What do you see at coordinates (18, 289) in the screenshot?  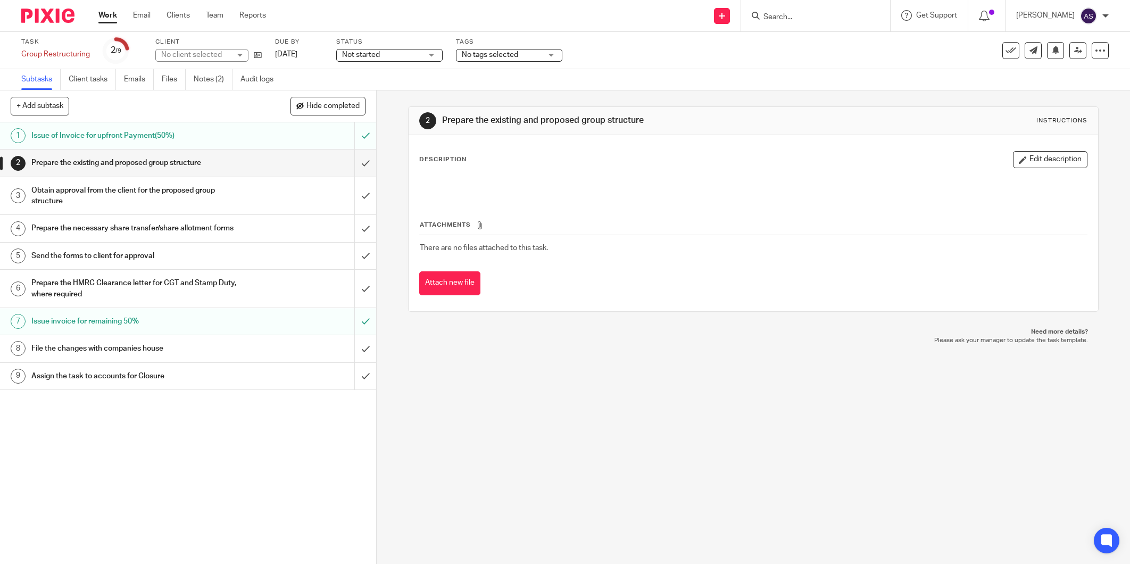 I see `div: 6` at bounding box center [18, 289].